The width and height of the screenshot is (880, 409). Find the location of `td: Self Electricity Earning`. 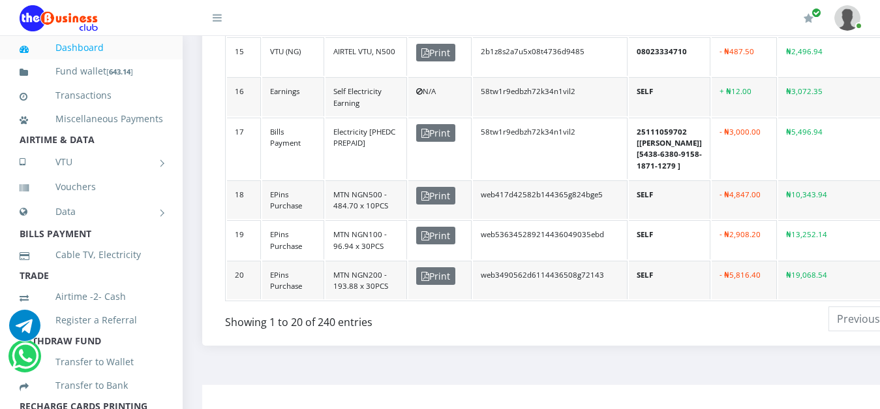

td: Self Electricity Earning is located at coordinates (366, 97).